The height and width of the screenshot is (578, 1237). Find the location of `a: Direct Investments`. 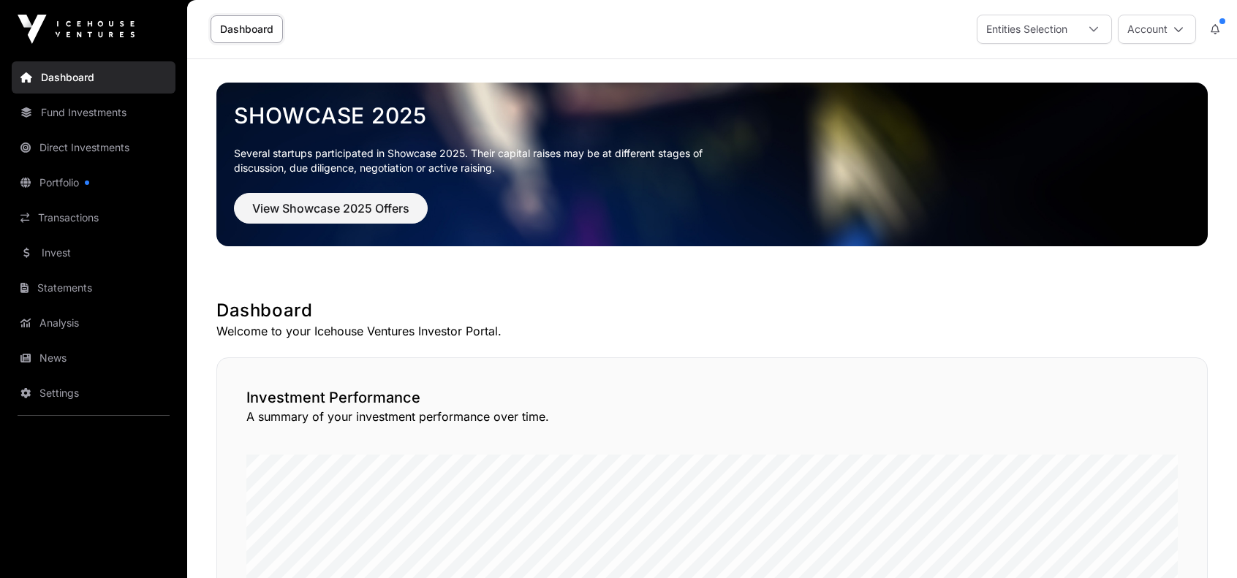

a: Direct Investments is located at coordinates (94, 148).